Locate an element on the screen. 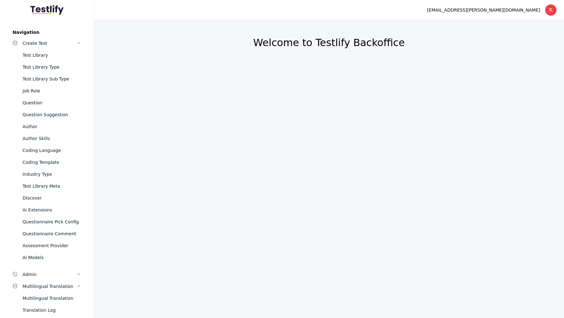 This screenshot has height=318, width=564. div: Industry Type is located at coordinates (52, 174).